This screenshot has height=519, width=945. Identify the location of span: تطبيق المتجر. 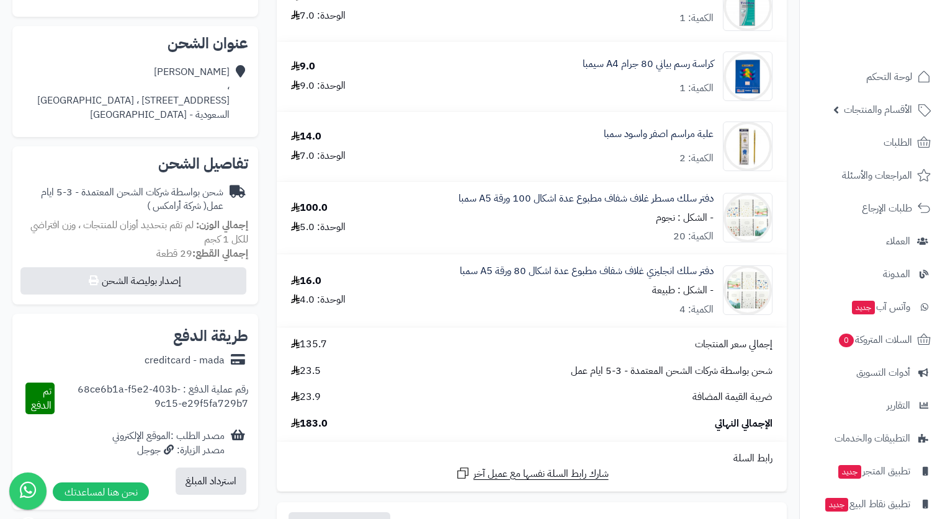
(873, 471).